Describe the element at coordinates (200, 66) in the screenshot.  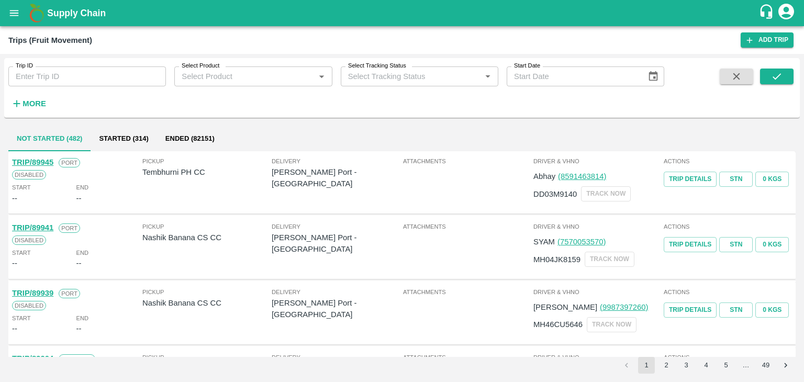
I see `label: Select Product` at that location.